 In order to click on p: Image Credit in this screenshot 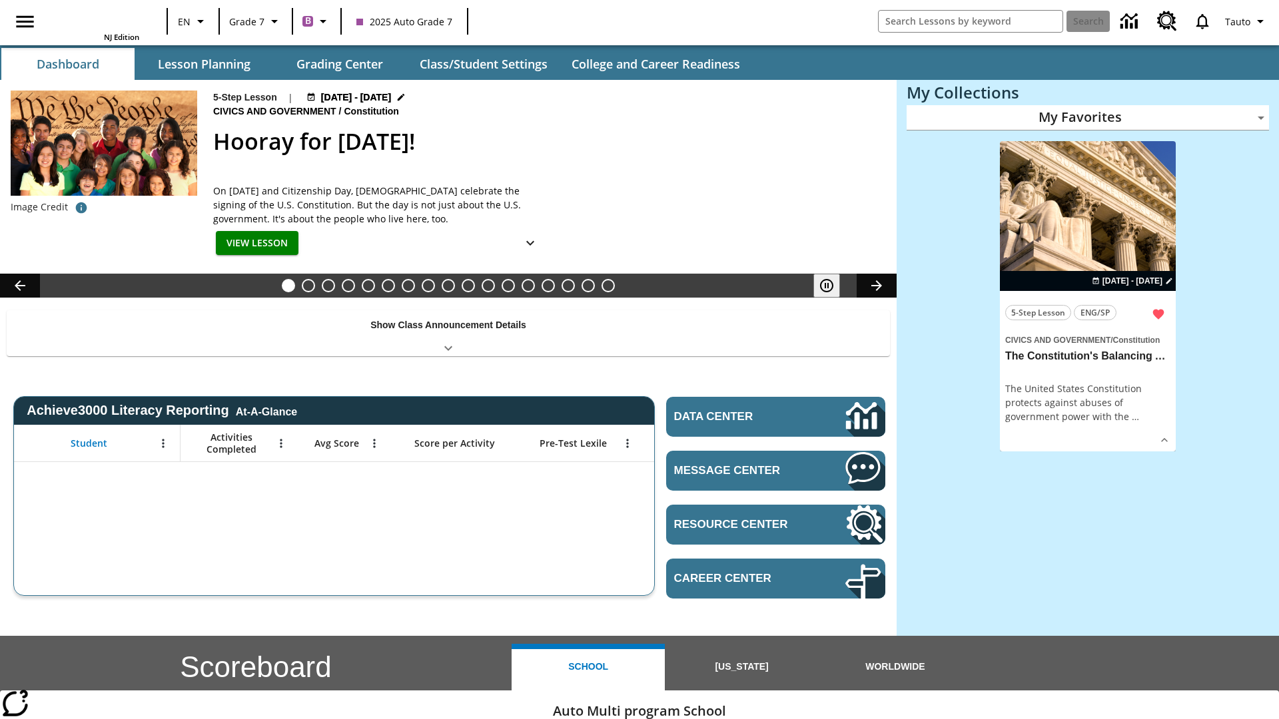, I will do `click(39, 207)`.